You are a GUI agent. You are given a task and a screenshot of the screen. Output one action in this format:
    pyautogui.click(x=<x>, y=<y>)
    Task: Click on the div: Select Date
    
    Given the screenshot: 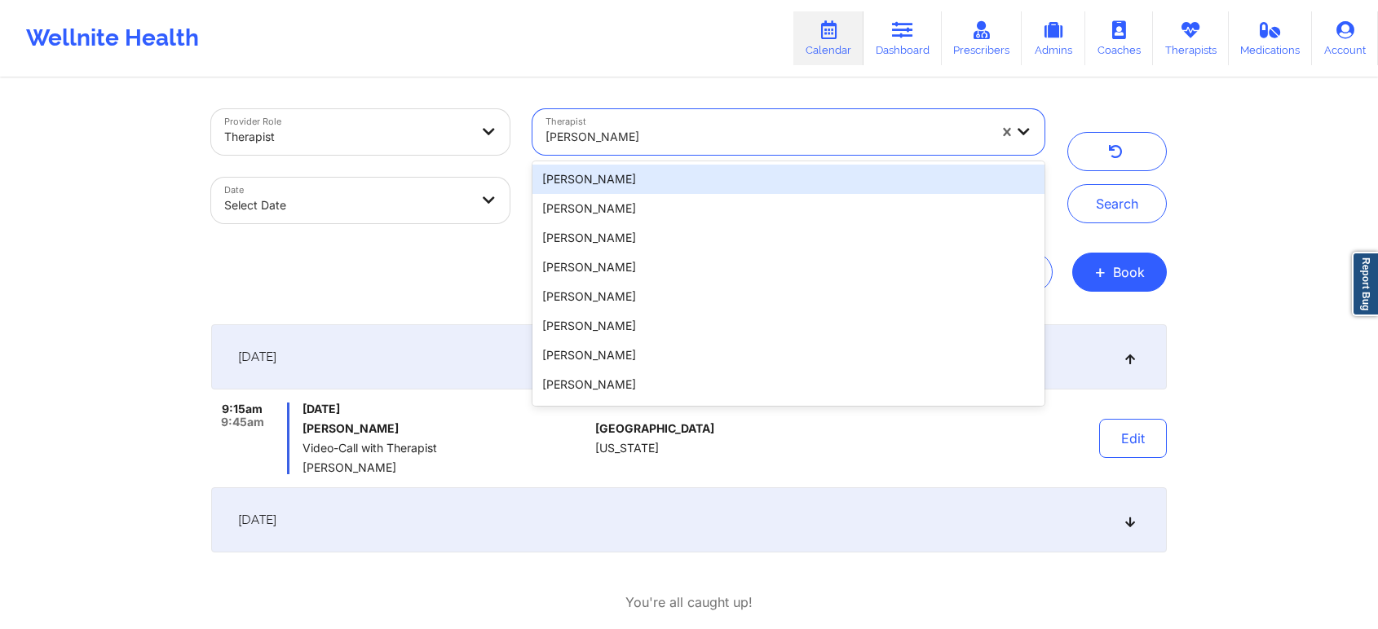 What is the action you would take?
    pyautogui.click(x=346, y=205)
    